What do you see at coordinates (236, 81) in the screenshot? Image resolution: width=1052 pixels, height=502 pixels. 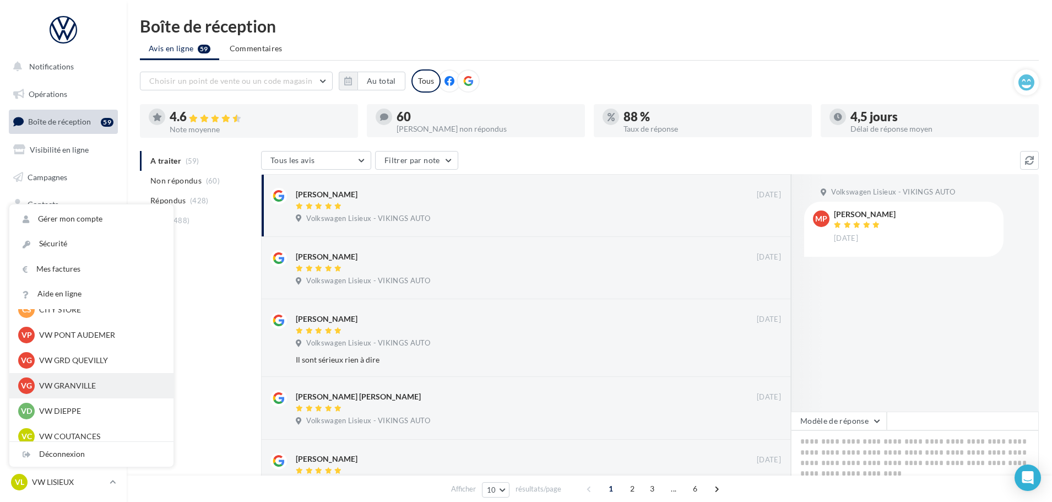 I see `button: Choisir un point de vente ou un code magasin` at bounding box center [236, 81].